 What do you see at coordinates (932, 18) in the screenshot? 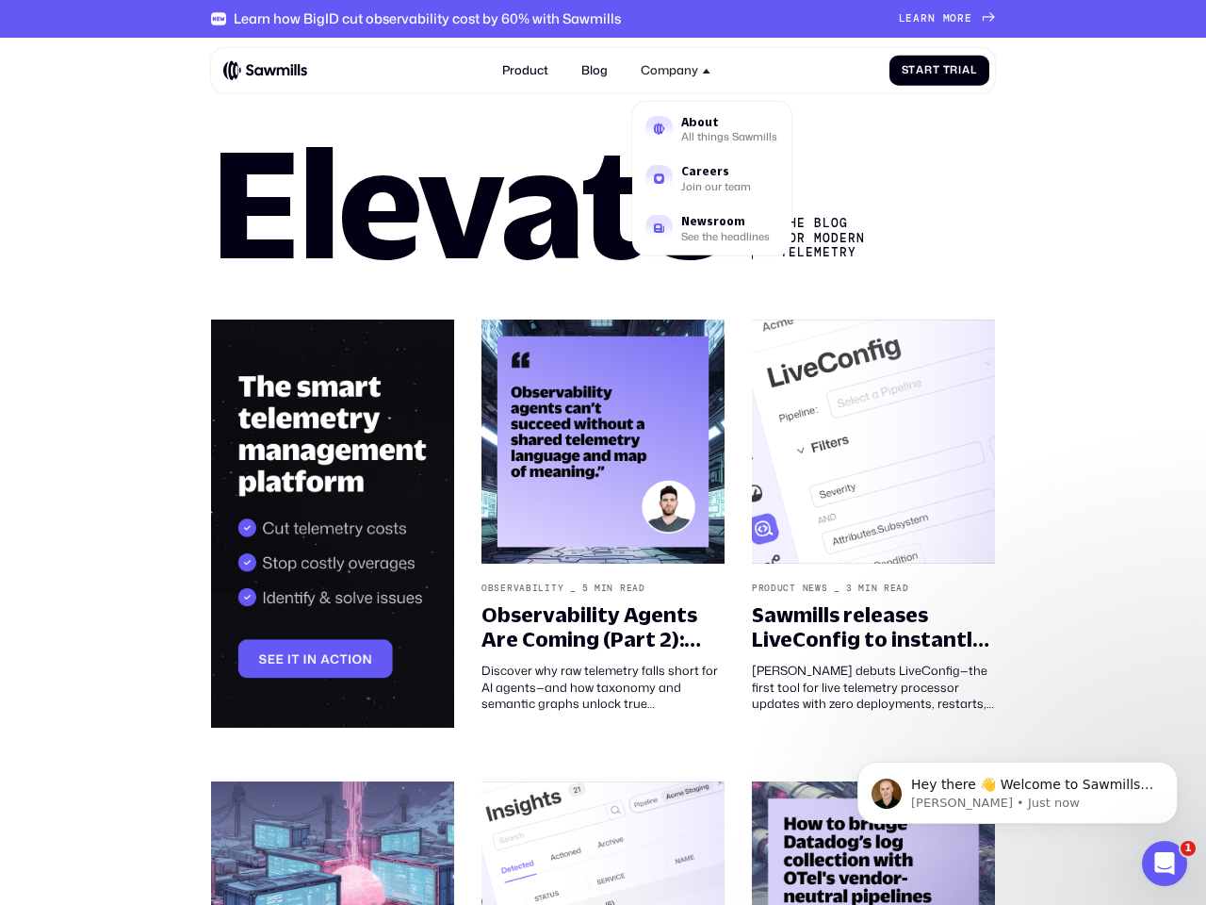
I see `span: n` at bounding box center [932, 18].